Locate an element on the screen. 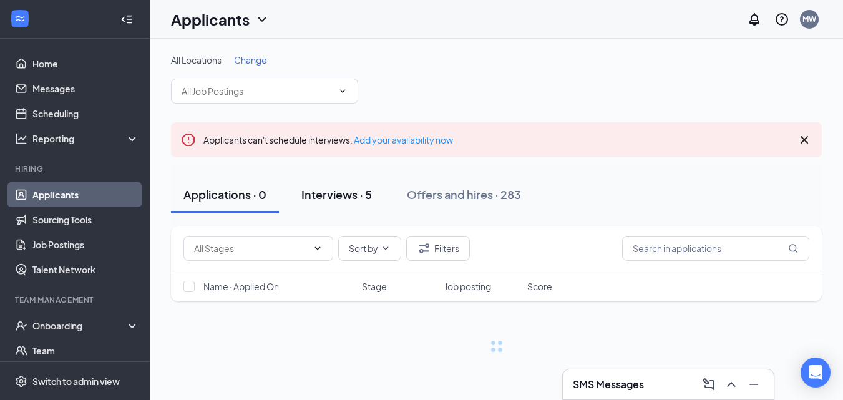 Image resolution: width=843 pixels, height=400 pixels. a: Add your availability now is located at coordinates (403, 140).